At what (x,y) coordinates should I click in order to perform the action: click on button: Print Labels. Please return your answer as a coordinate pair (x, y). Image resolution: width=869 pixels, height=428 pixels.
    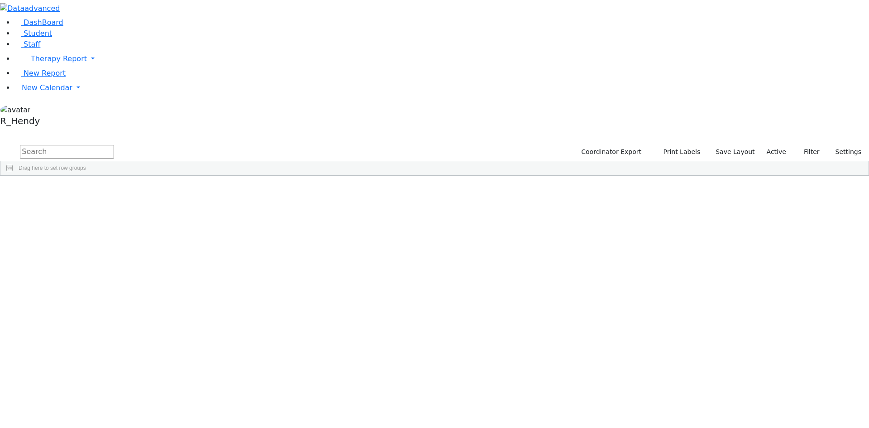
    Looking at the image, I should click on (678, 152).